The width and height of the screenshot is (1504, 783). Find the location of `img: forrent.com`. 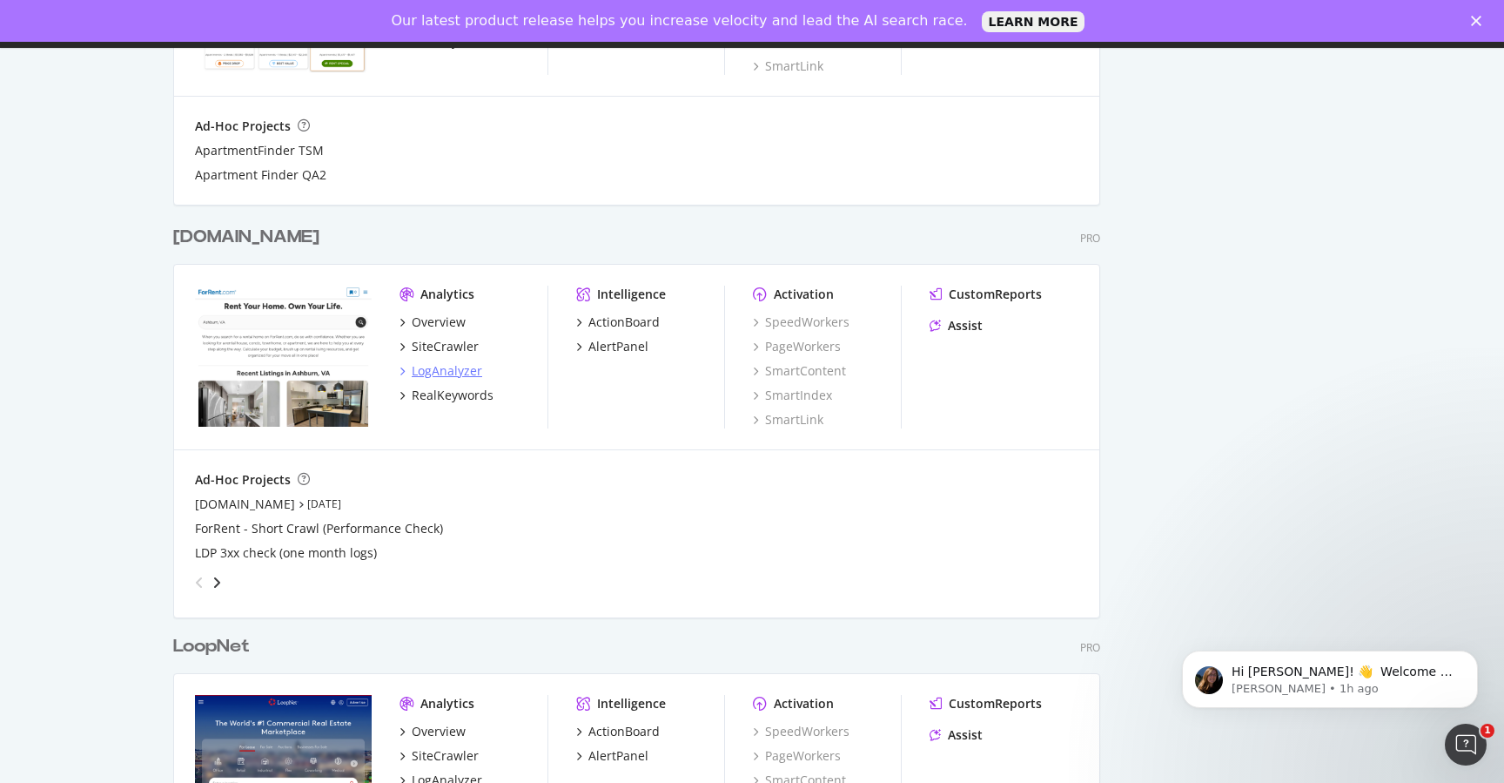

img: forrent.com is located at coordinates (283, 356).